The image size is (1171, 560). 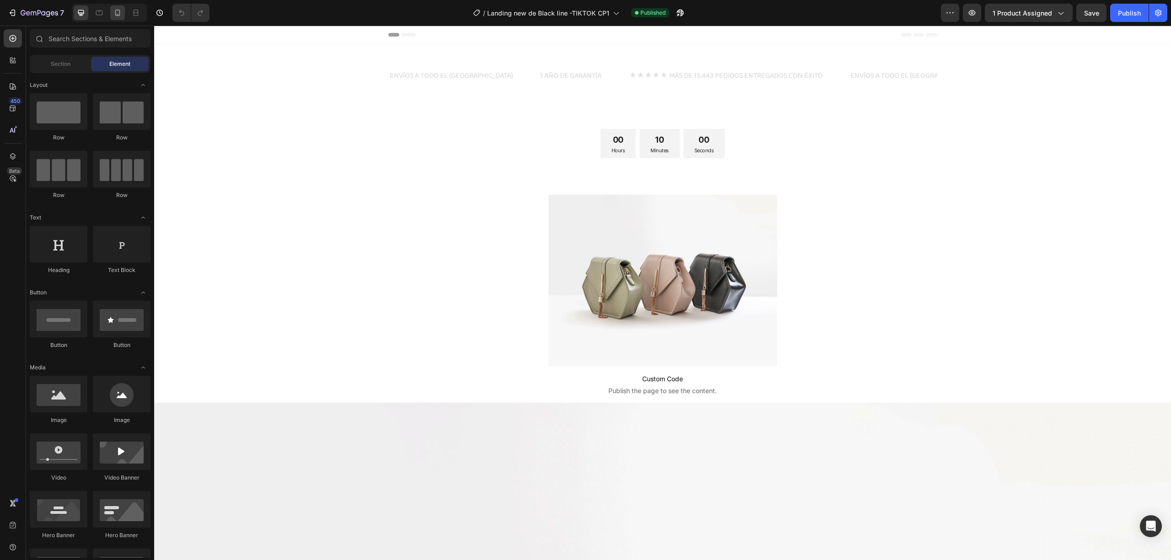 What do you see at coordinates (550, 125) in the screenshot?
I see `p: Seconds` at bounding box center [550, 125].